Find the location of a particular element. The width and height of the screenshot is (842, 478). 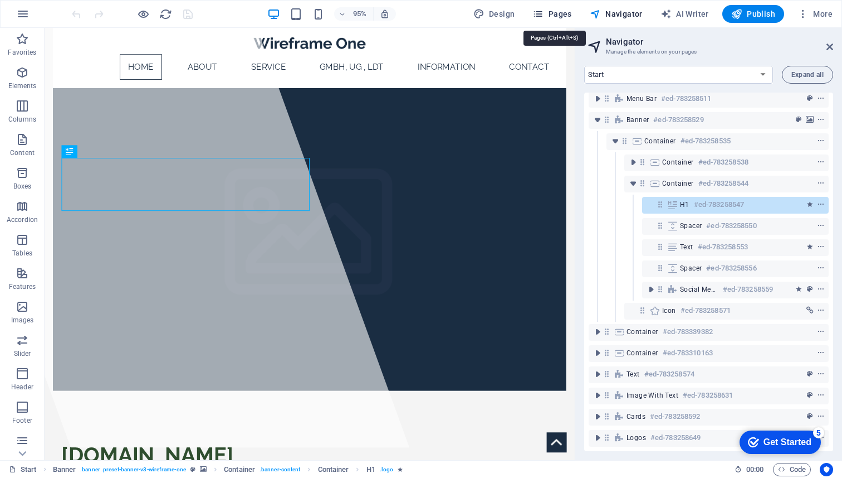

span: Design is located at coordinates (494, 14).